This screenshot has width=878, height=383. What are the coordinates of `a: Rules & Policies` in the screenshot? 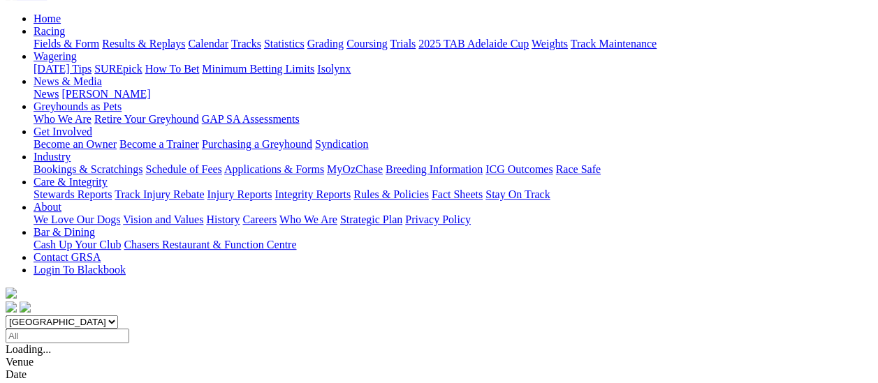 It's located at (391, 194).